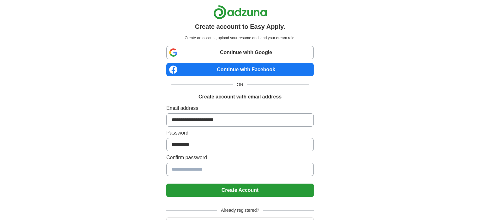 This screenshot has width=480, height=220. Describe the element at coordinates (240, 12) in the screenshot. I see `img: Adzuna logo` at that location.